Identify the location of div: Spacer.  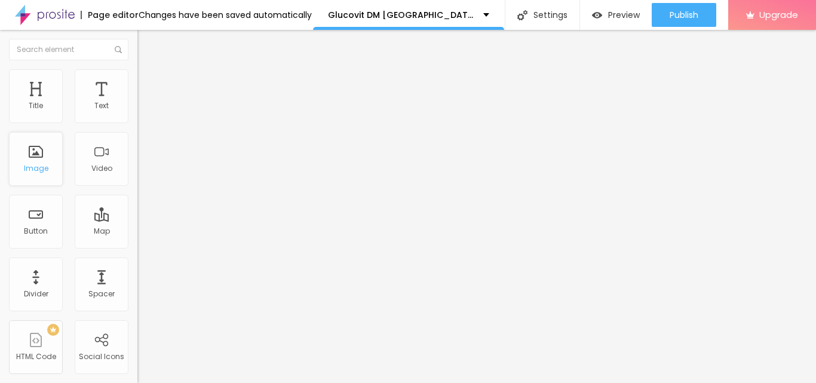
(102, 294).